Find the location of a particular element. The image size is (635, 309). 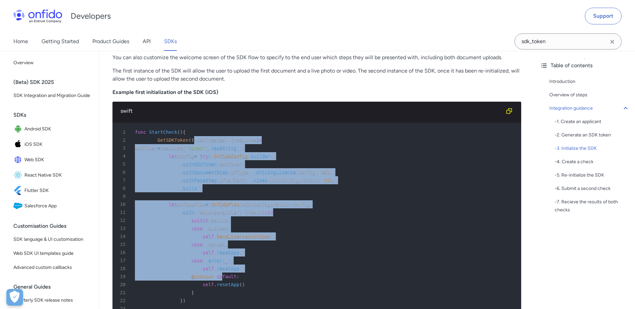

a: Product Guides is located at coordinates (111, 42).